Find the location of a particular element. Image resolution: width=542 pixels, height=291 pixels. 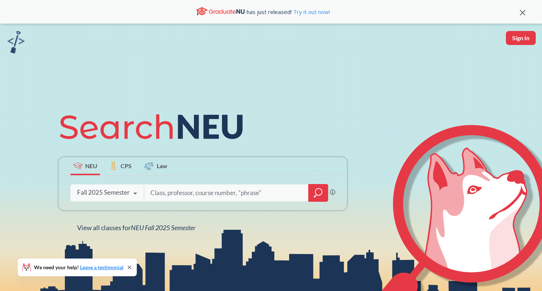

div: Fall 2025 Semester is located at coordinates (103, 192).